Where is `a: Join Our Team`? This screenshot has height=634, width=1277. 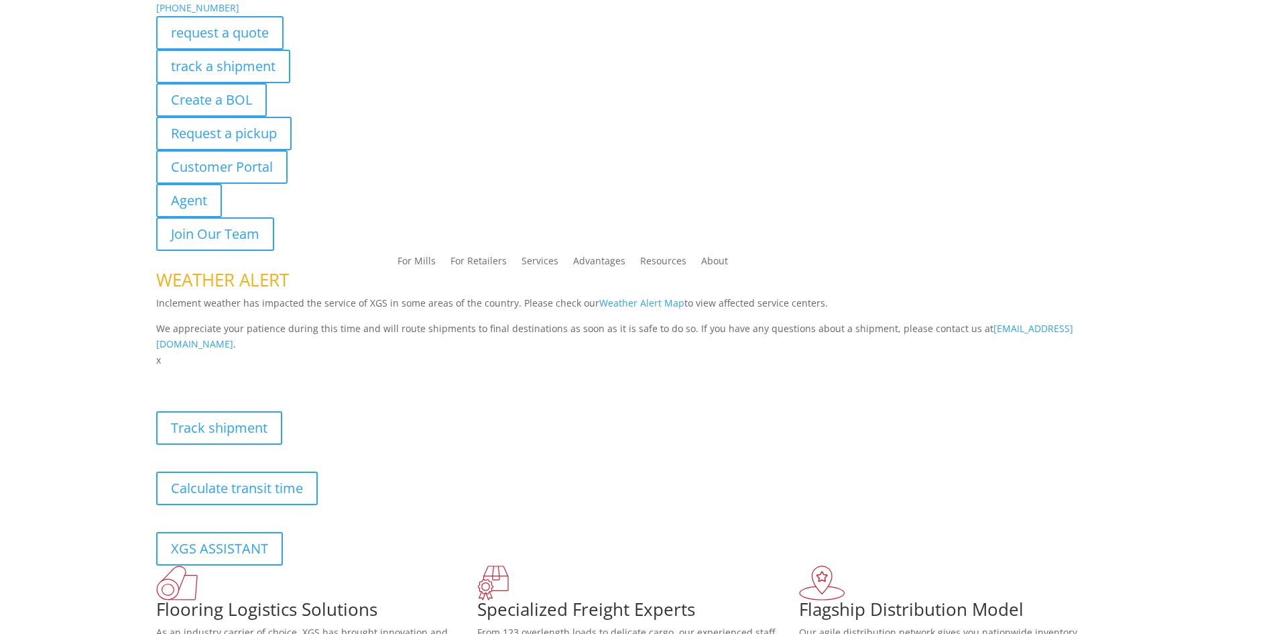 a: Join Our Team is located at coordinates (215, 234).